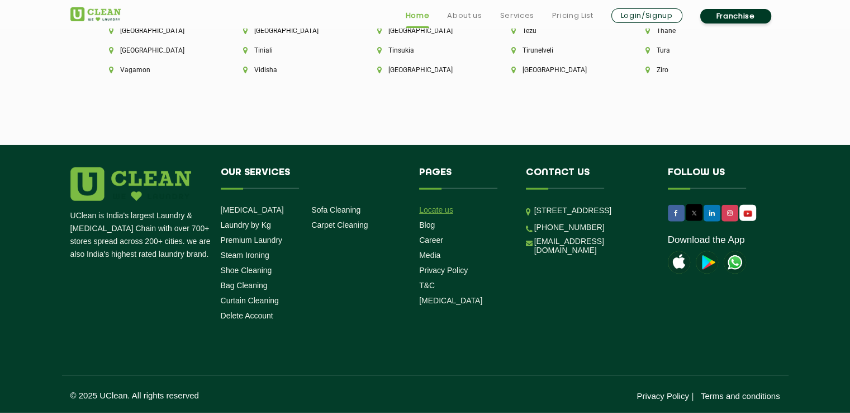 The width and height of the screenshot is (850, 413). Describe the element at coordinates (247, 315) in the screenshot. I see `a: Delete Account` at that location.